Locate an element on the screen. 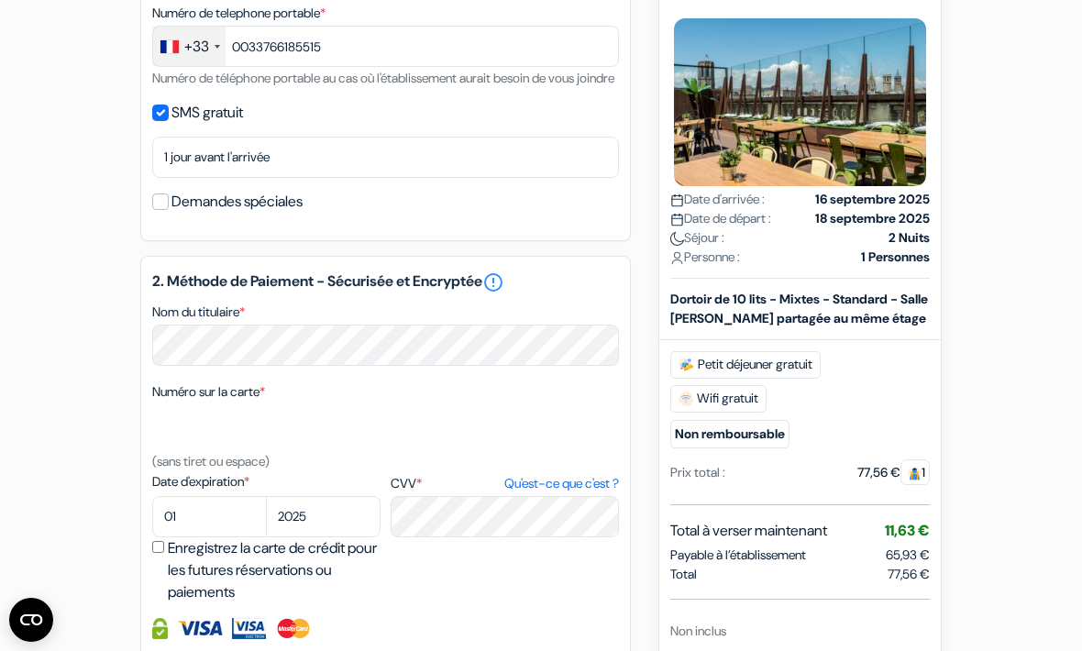  span: Date d'arrivée : is located at coordinates (717, 199).